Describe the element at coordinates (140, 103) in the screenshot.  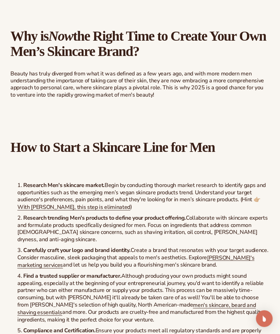
I see `div: Page 1` at that location.